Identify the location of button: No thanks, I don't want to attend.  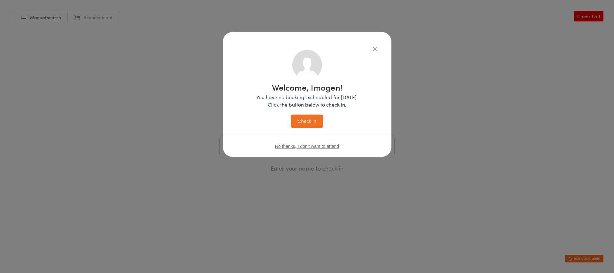
(307, 146).